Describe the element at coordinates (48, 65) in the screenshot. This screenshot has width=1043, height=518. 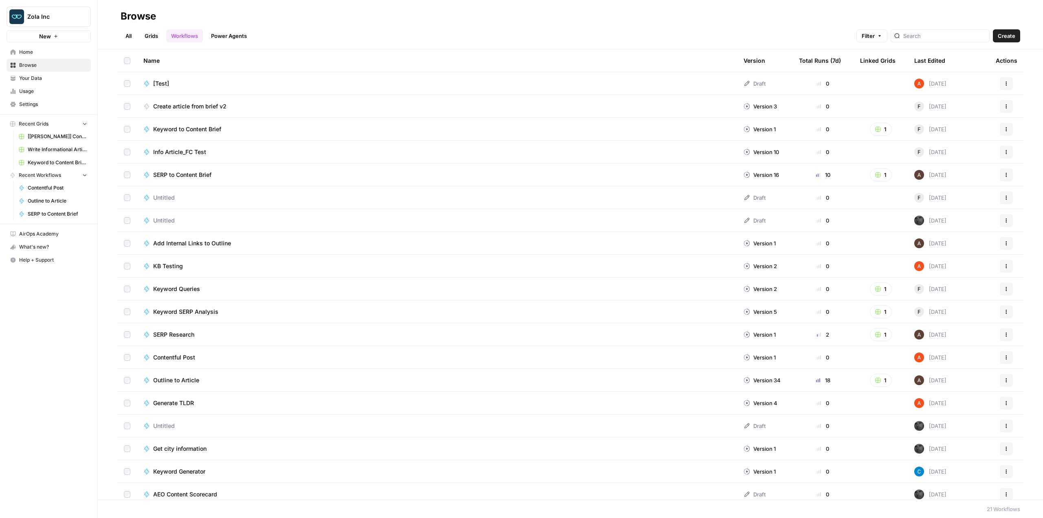
I see `a: Browse` at that location.